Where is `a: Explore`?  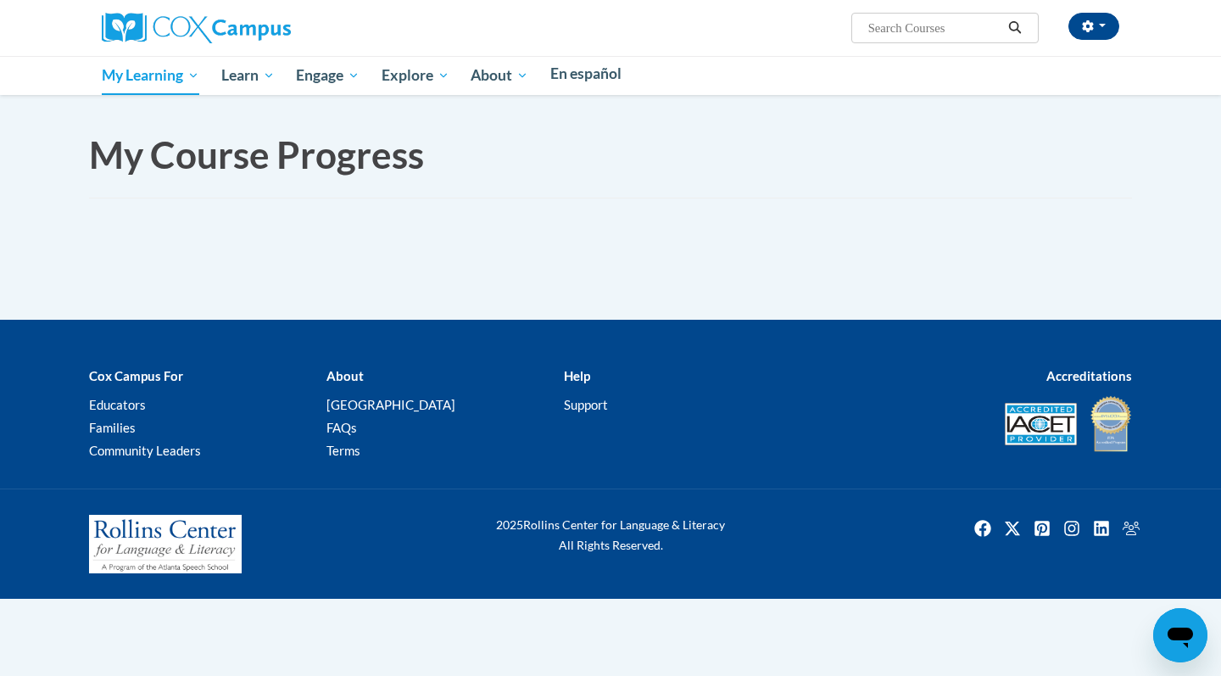
a: Explore is located at coordinates (416, 75).